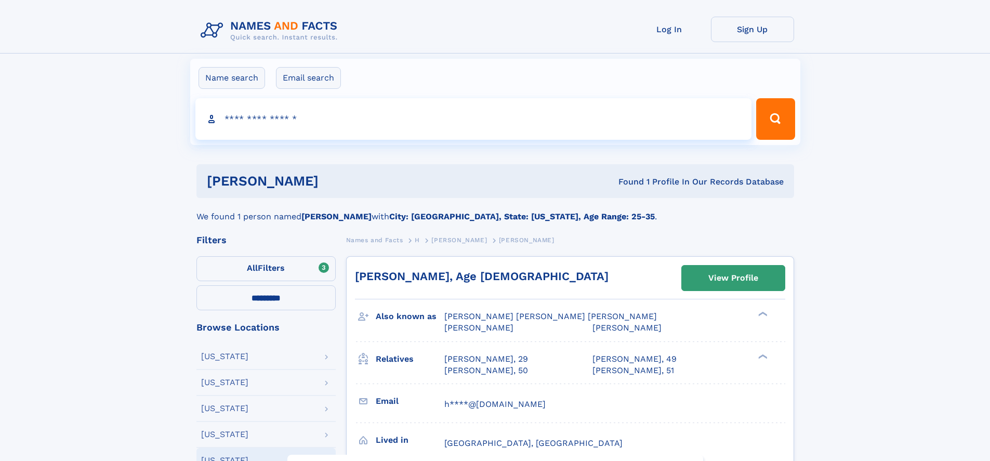  What do you see at coordinates (266, 327) in the screenshot?
I see `div: Browse Locations` at bounding box center [266, 327].